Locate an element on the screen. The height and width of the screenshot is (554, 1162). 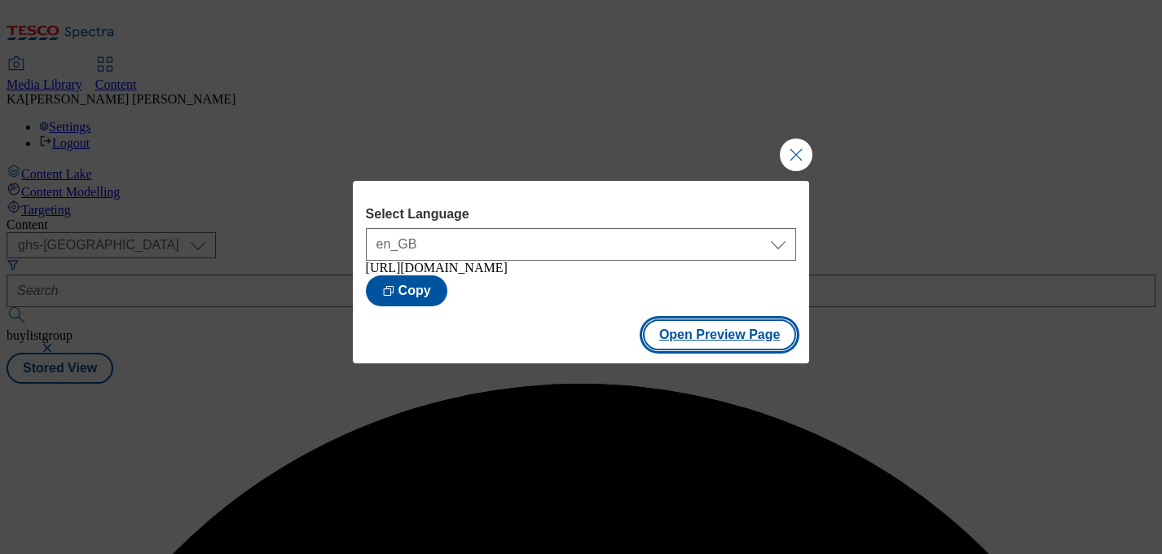
button: Open Preview Page is located at coordinates (720, 335).